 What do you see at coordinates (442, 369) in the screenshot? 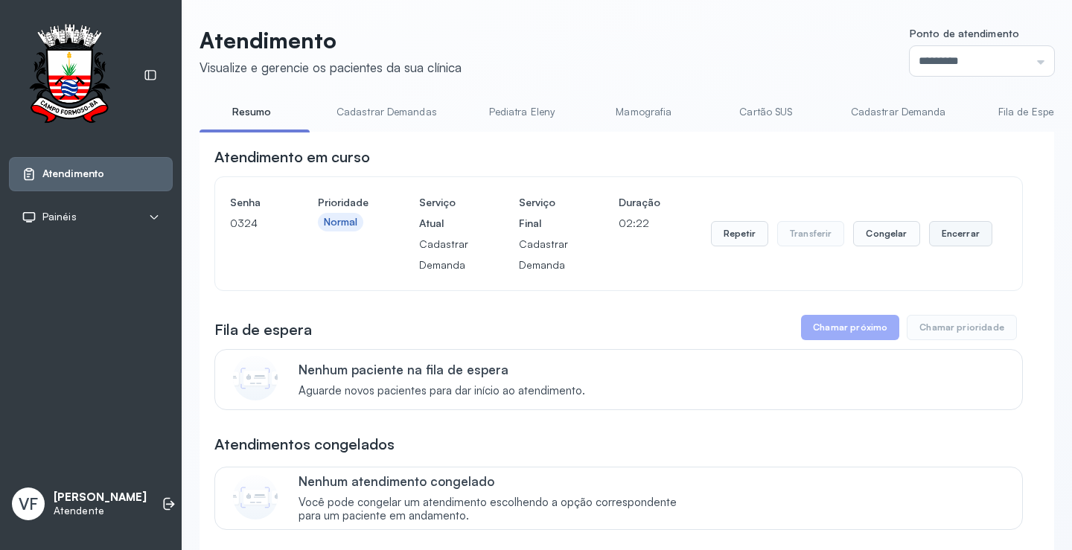
I see `p: Nenhum paciente na fila de espera` at bounding box center [442, 369].